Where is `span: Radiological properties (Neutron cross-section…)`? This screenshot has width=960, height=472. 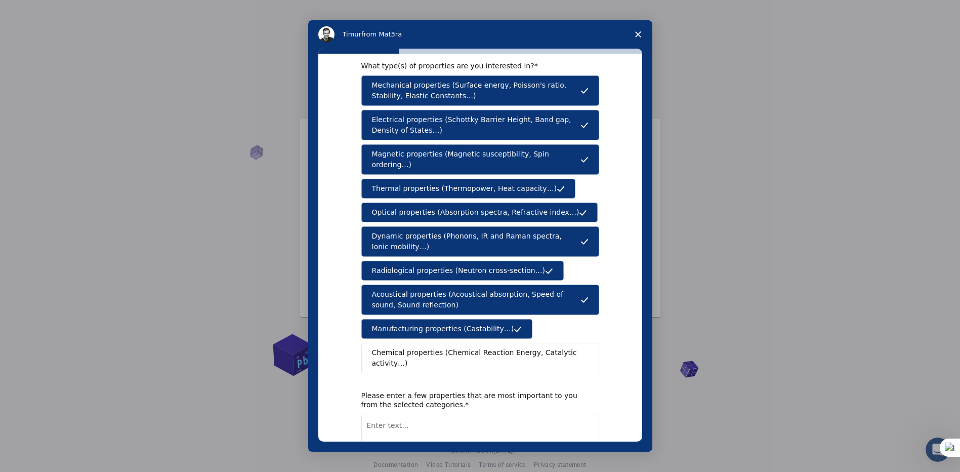 span: Radiological properties (Neutron cross-section…) is located at coordinates (459, 270).